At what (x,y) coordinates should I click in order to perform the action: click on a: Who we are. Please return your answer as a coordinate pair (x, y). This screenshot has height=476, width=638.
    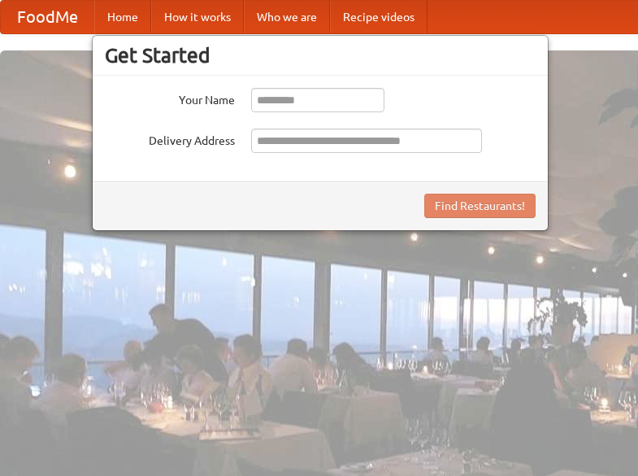
    Looking at the image, I should click on (287, 17).